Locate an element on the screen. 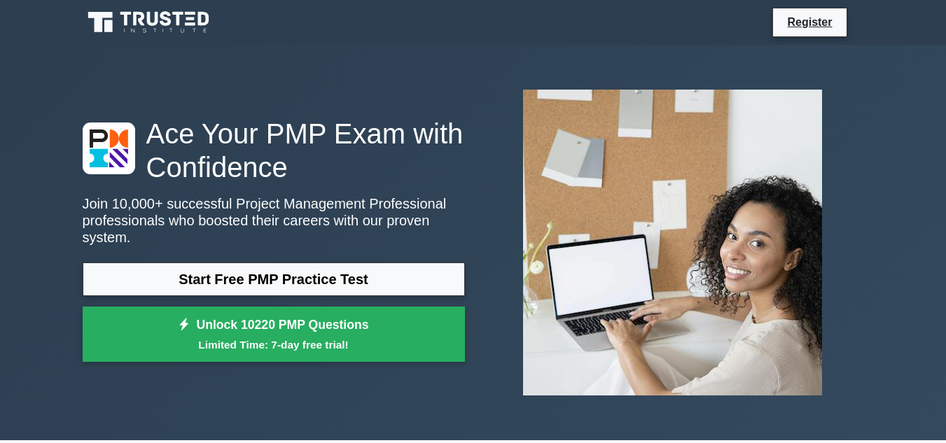 This screenshot has height=443, width=946. p: Join 10,000+ successful Project Management Professional professionals who boosted their careers w... is located at coordinates (274, 221).